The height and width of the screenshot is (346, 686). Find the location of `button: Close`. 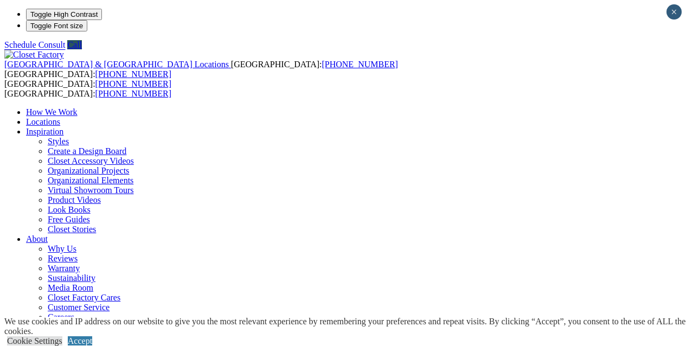

button: Close is located at coordinates (674, 12).